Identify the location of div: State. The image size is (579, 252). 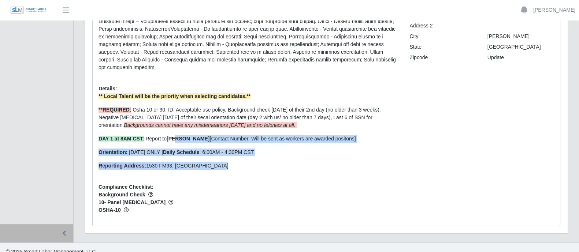
(443, 47).